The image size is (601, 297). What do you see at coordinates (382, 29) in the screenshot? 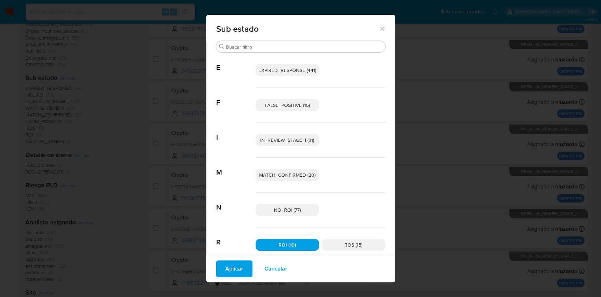
I see `button: Cerrar` at bounding box center [382, 29].